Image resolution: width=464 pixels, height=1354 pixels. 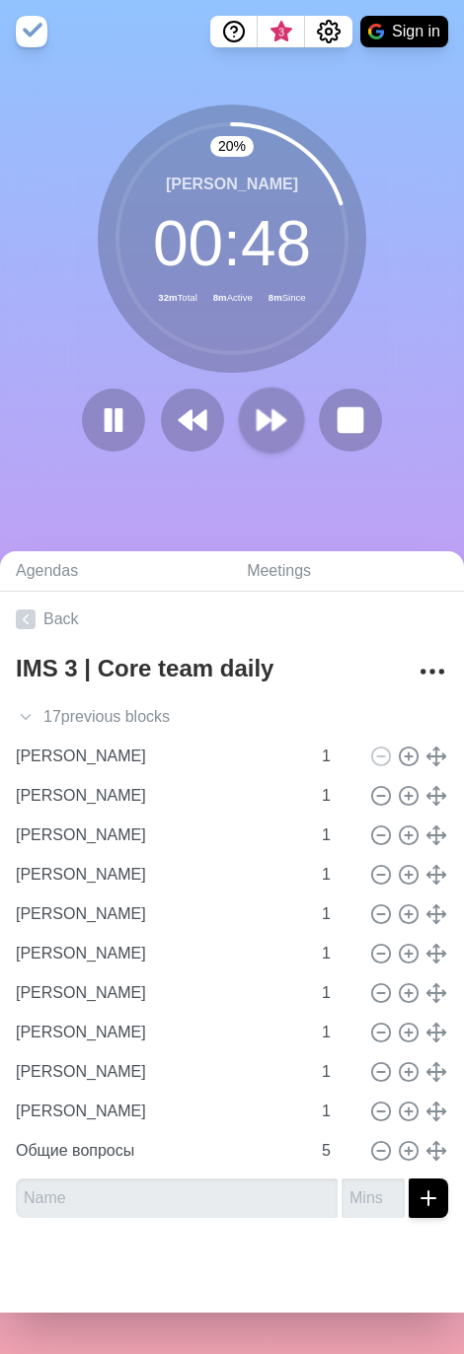 What do you see at coordinates (403, 32) in the screenshot?
I see `button: Sign in` at bounding box center [403, 32].